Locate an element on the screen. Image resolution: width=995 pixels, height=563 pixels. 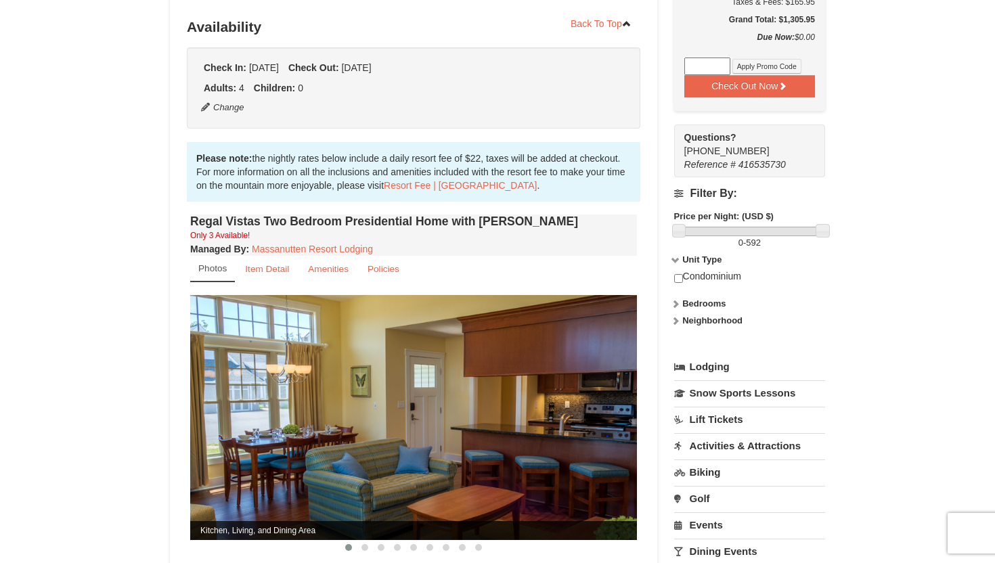
h4: Filter By: is located at coordinates (749, 194).